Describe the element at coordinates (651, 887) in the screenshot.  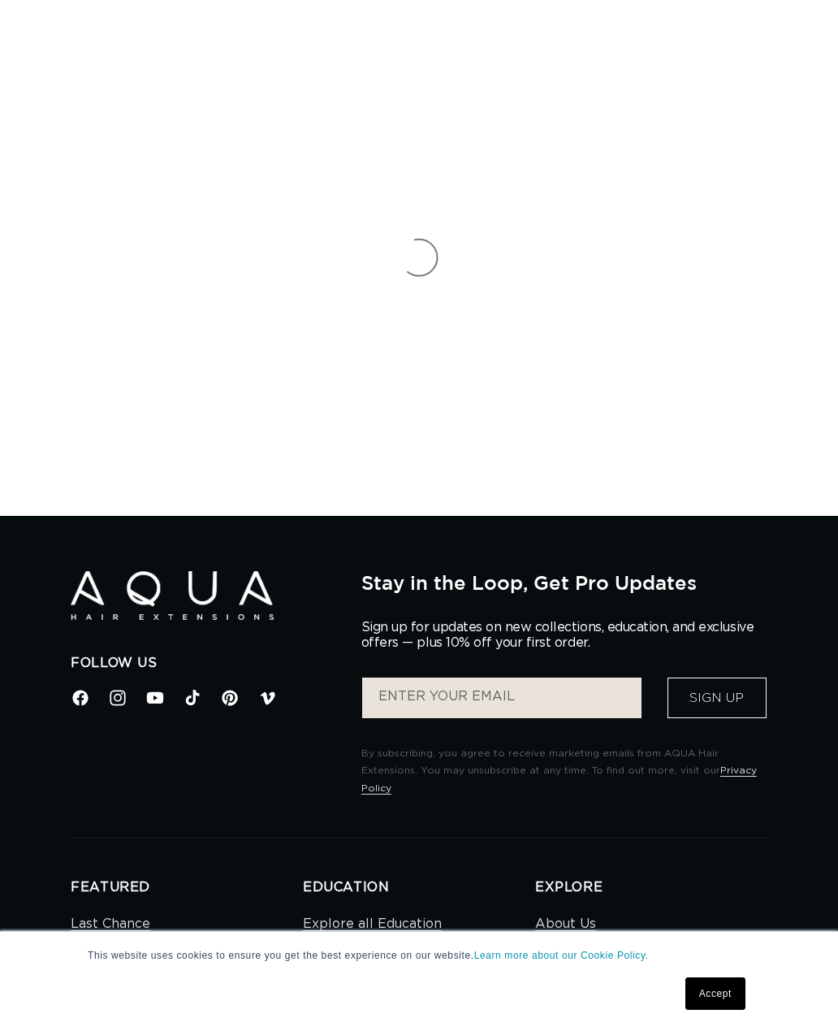
I see `h2: EXPLORE` at that location.